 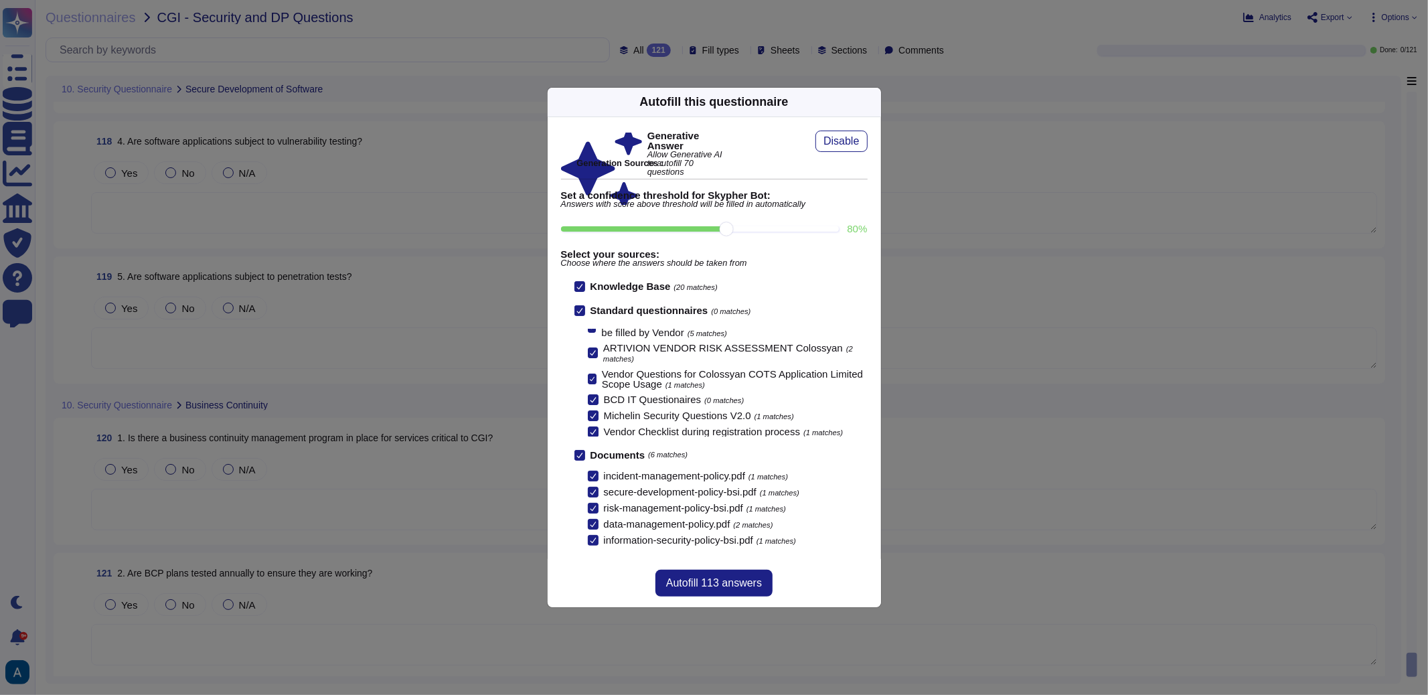 What do you see at coordinates (857, 228) in the screenshot?
I see `label: 80 %` at bounding box center [857, 228].